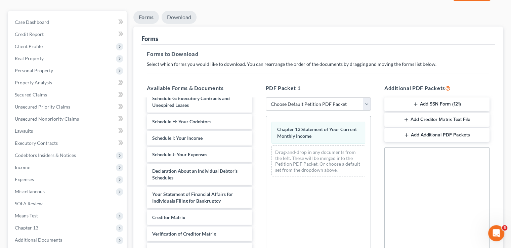  What do you see at coordinates (29, 46) in the screenshot?
I see `span: Client Profile` at bounding box center [29, 46].